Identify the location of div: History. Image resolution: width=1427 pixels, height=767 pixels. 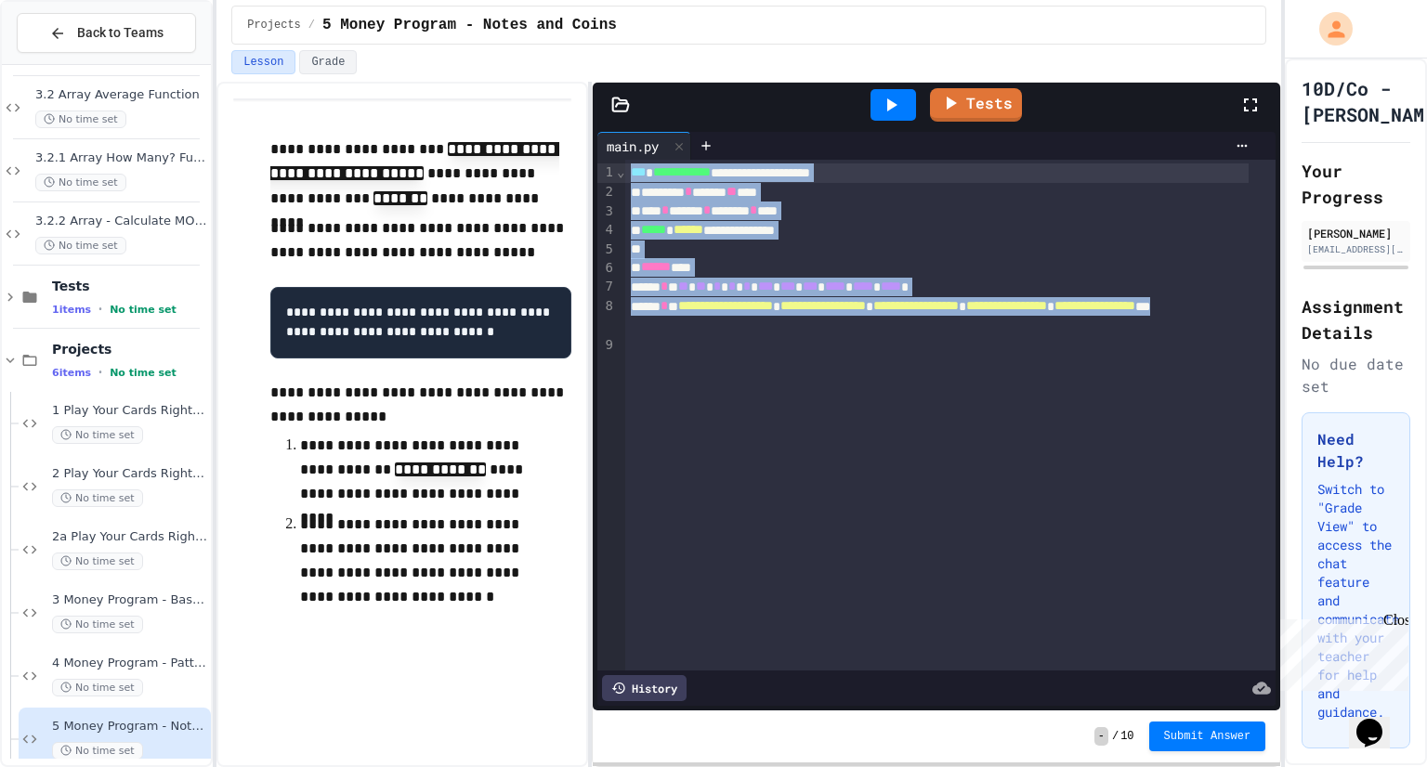
(644, 688).